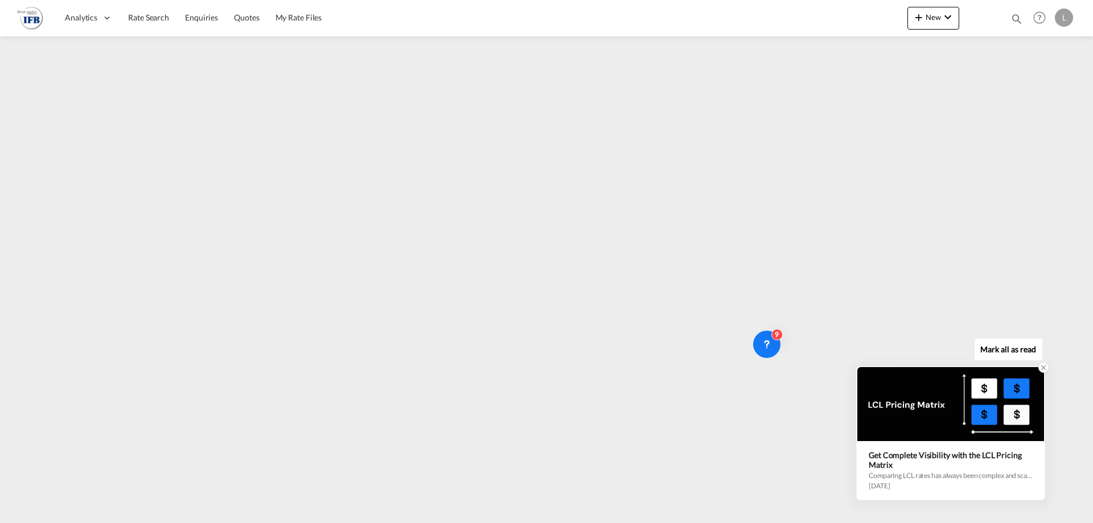 Image resolution: width=1093 pixels, height=523 pixels. Describe the element at coordinates (933, 18) in the screenshot. I see `button: icon-plus 400-fgNewicon-chevron-down` at that location.